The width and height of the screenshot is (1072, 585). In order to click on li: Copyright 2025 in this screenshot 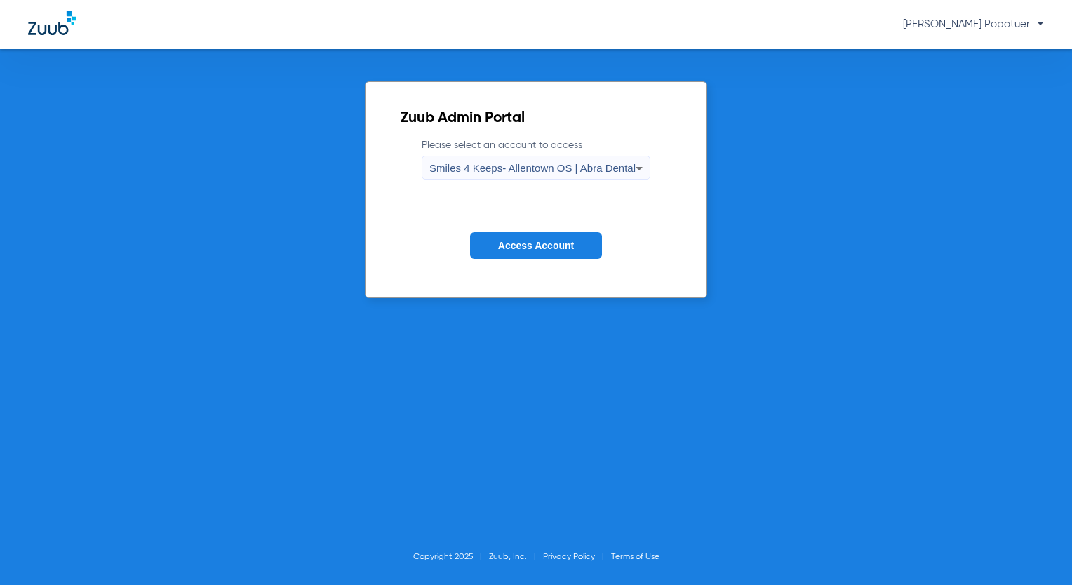, I will do `click(451, 557)`.